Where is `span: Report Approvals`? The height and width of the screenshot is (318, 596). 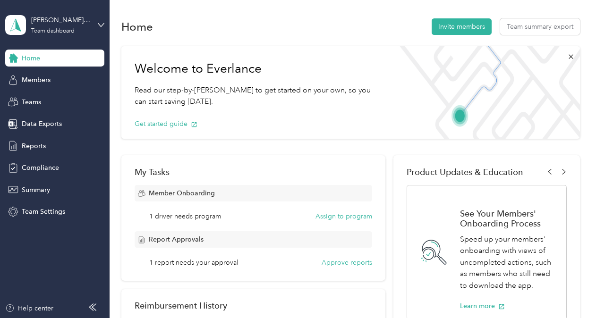 span: Report Approvals is located at coordinates (176, 239).